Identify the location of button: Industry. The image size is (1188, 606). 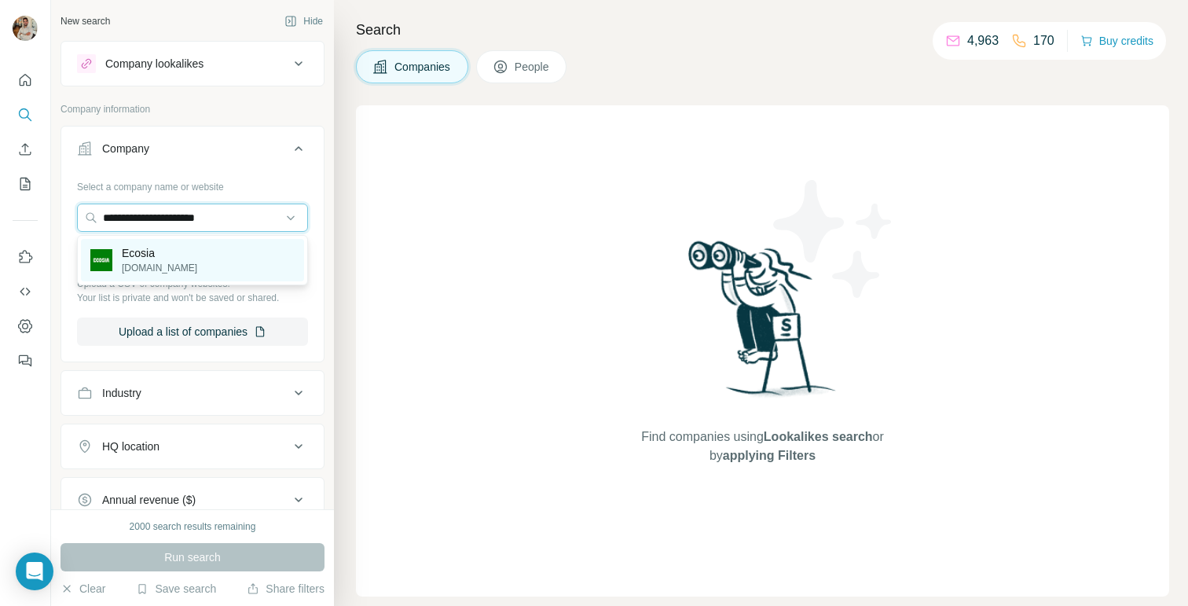
(193, 393).